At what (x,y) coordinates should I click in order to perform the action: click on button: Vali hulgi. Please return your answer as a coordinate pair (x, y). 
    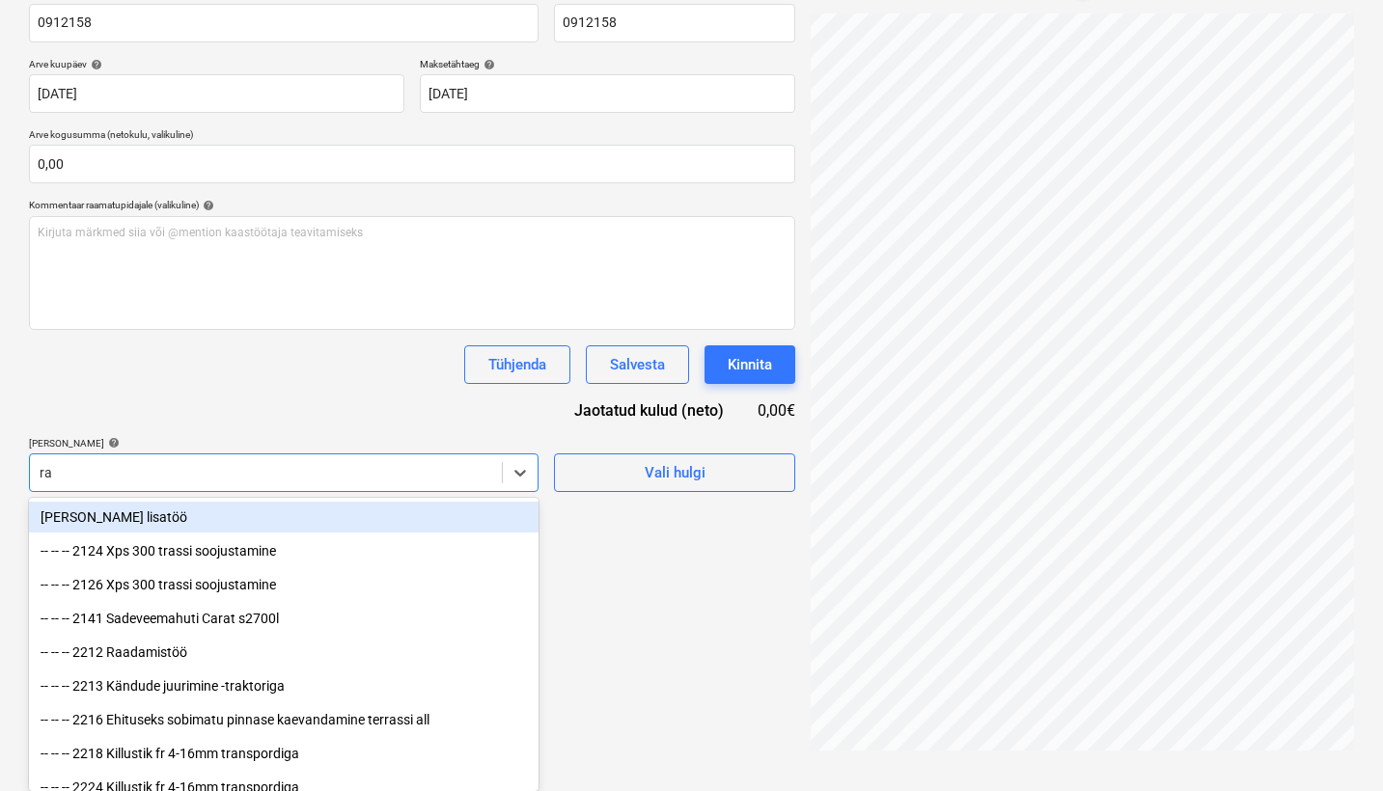
    Looking at the image, I should click on (674, 473).